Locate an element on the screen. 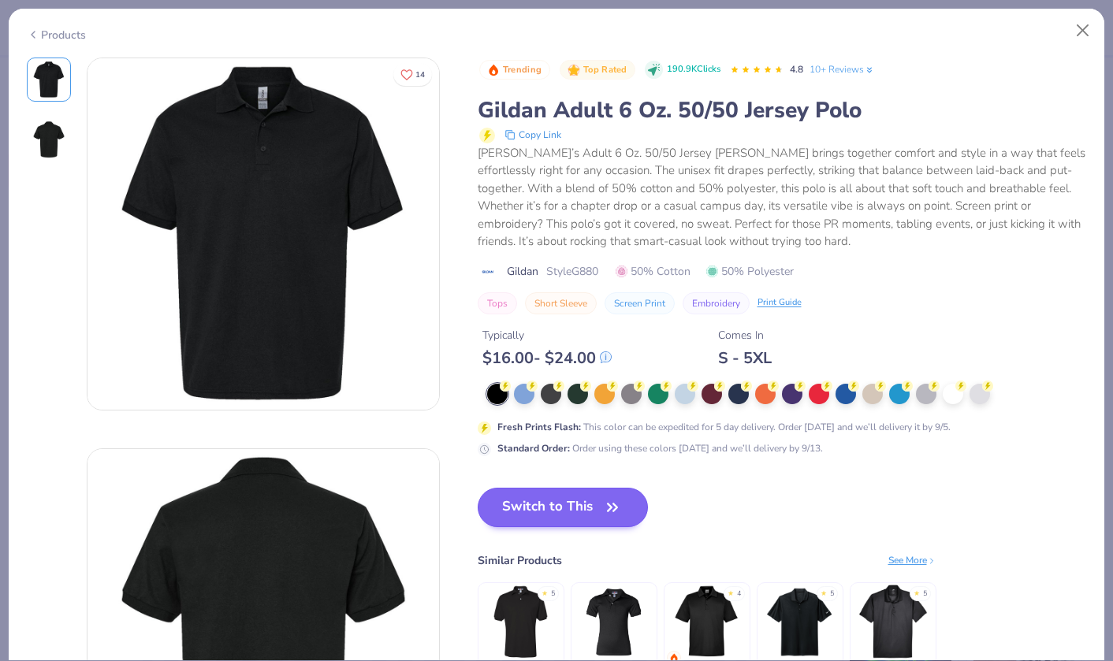  span: 50% Cotton is located at coordinates (652, 271).